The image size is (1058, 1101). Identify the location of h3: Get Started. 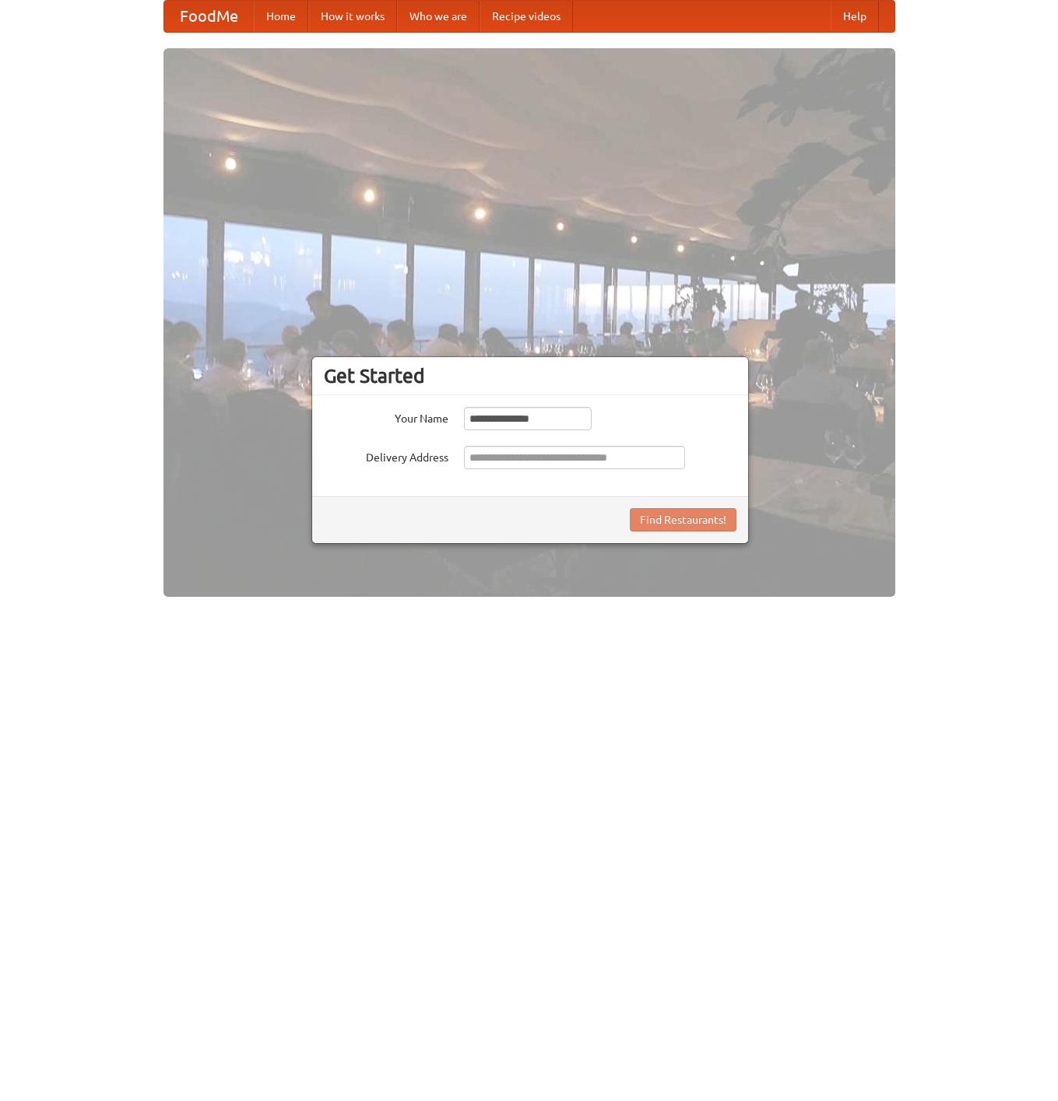
(530, 376).